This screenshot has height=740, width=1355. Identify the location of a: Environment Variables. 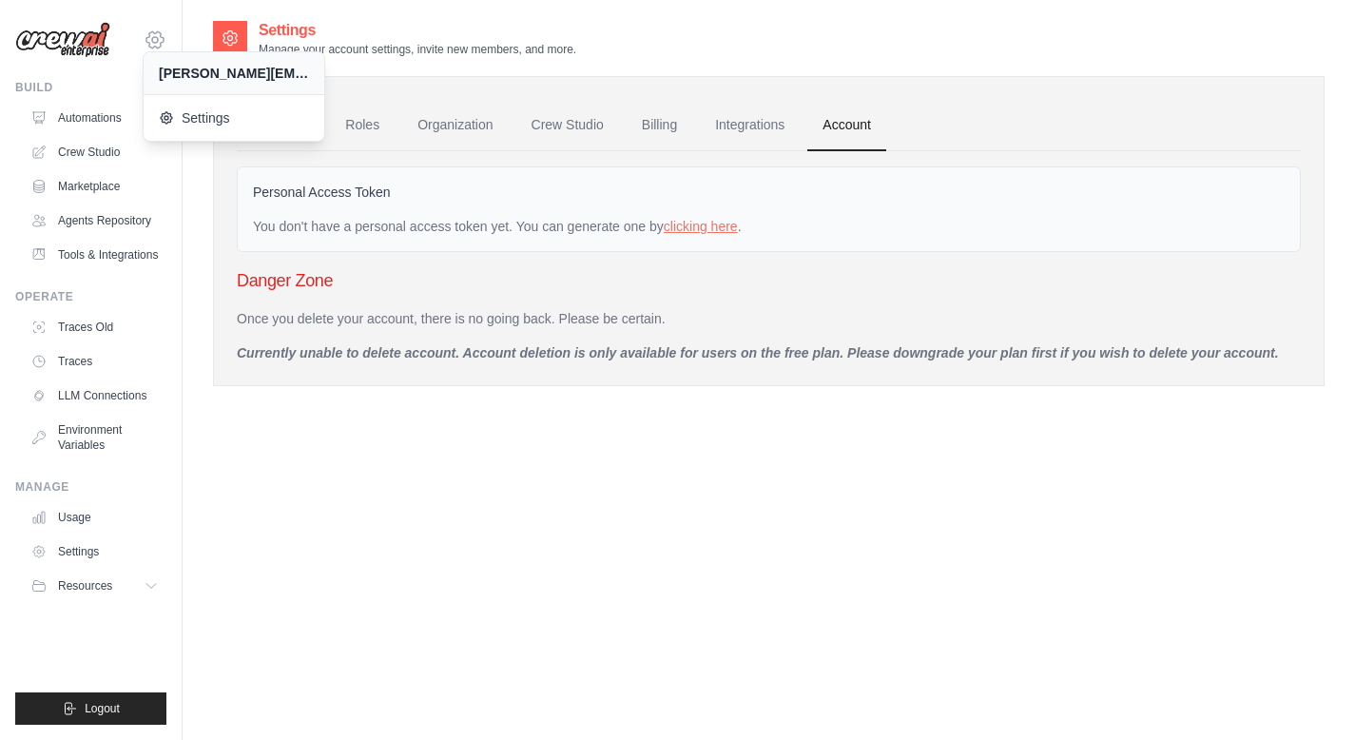
(94, 438).